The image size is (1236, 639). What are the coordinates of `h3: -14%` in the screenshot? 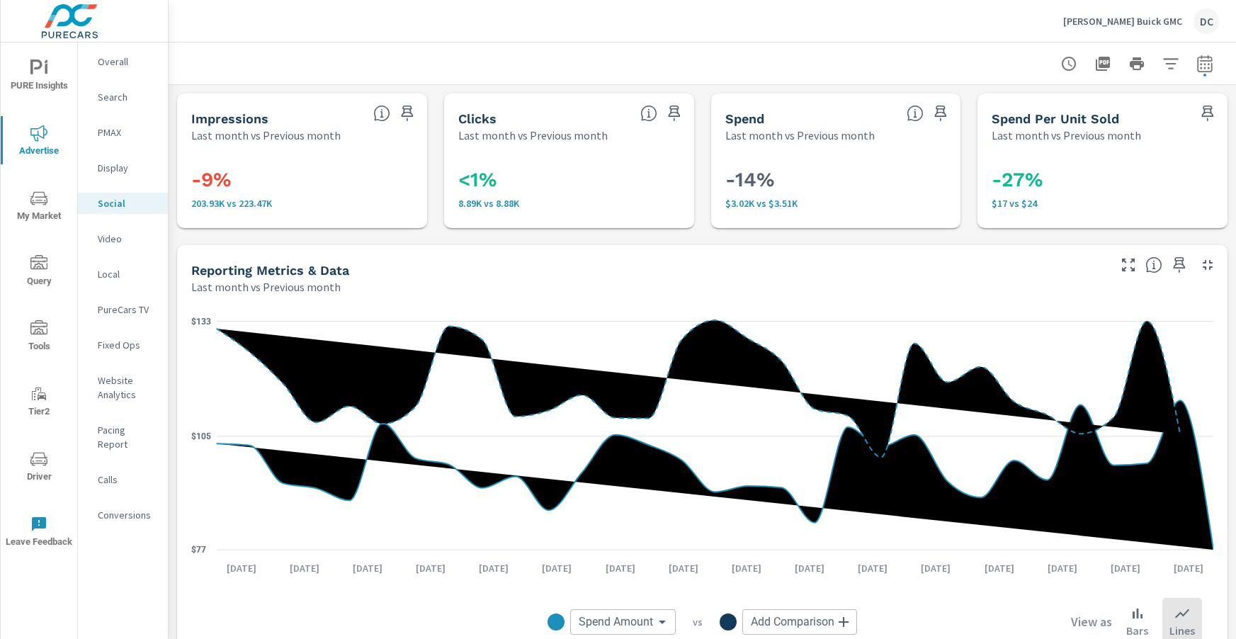 It's located at (836, 180).